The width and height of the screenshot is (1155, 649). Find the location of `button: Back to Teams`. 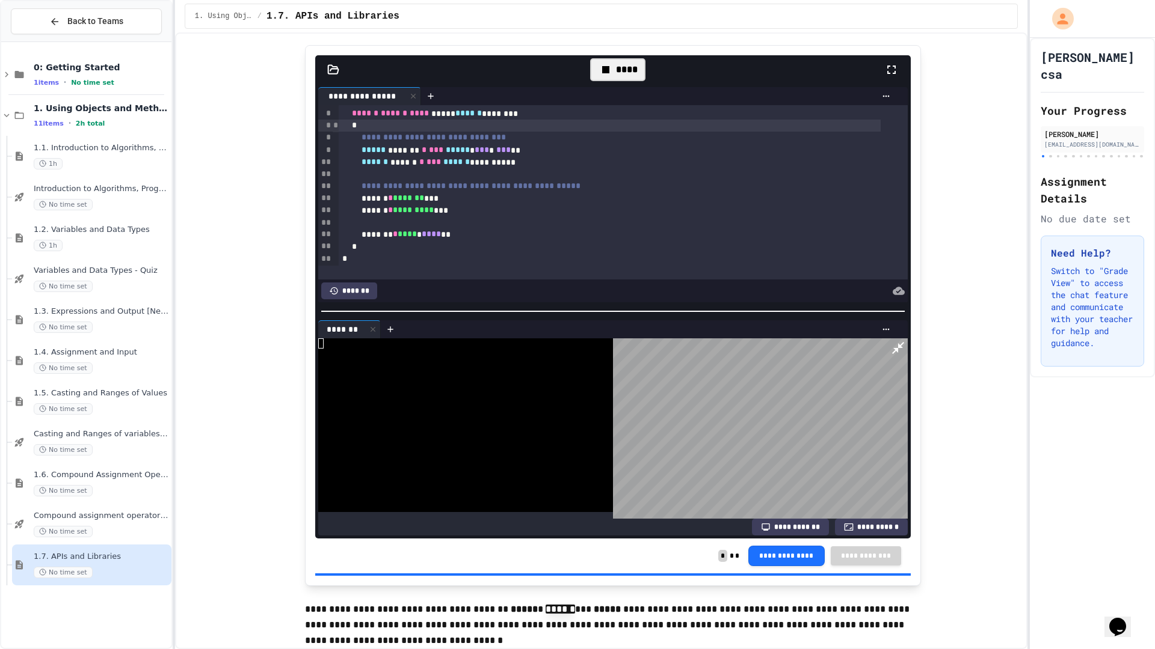

button: Back to Teams is located at coordinates (86, 21).